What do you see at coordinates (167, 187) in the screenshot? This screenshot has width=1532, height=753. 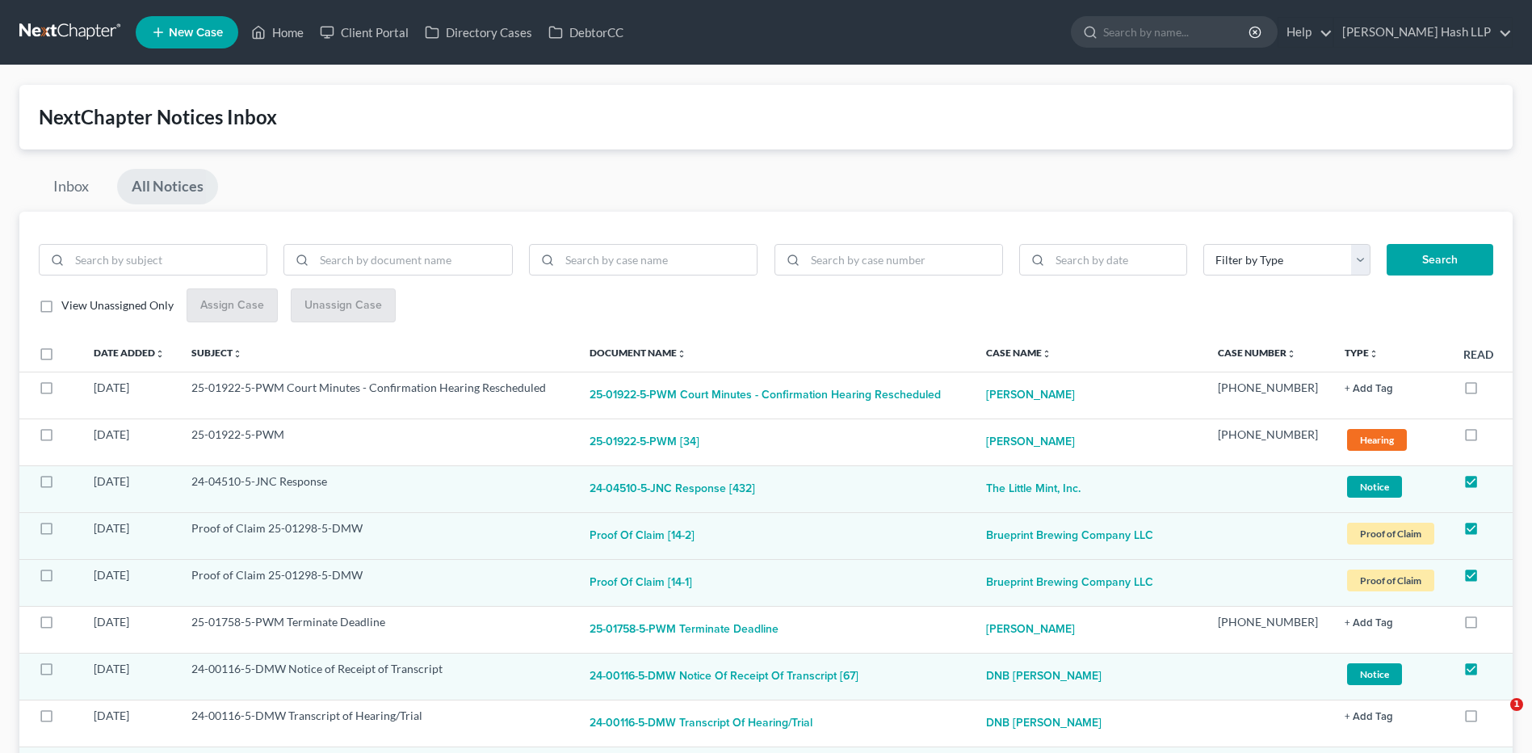 I see `a: All Notices` at bounding box center [167, 187].